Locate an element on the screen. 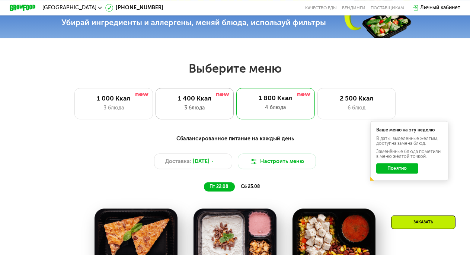 Image resolution: width=470 pixels, height=255 pixels. span: Доставка: is located at coordinates (178, 161).